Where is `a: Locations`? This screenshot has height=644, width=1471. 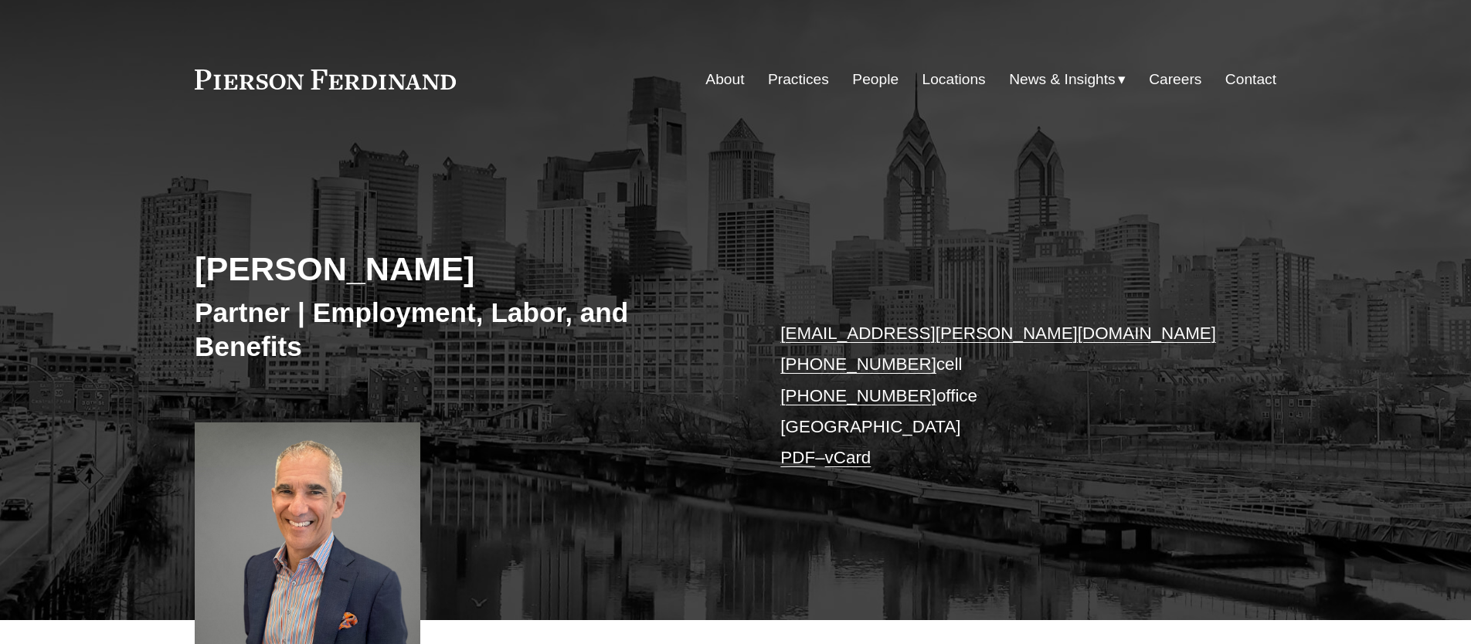
a: Locations is located at coordinates (954, 80).